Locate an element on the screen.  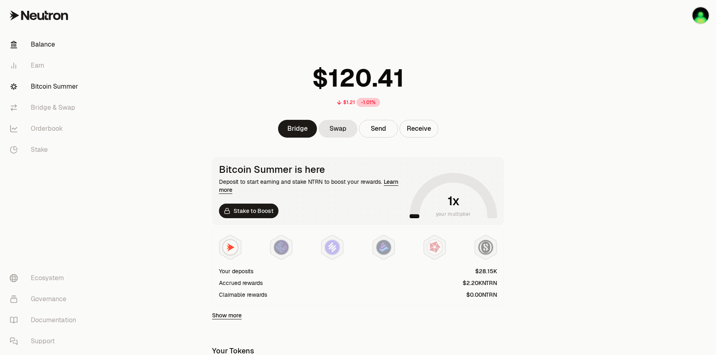
div: Your deposits is located at coordinates (236, 271).